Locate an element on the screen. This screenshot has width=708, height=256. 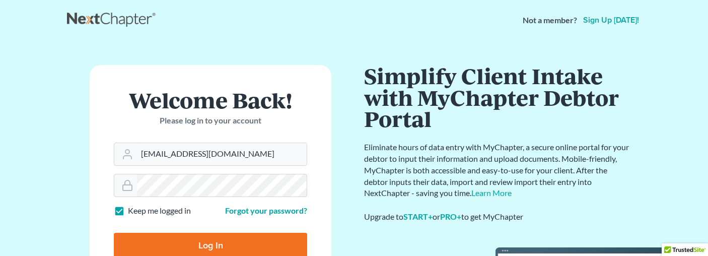
h1: Simplify Client Intake with MyChapter Debtor Portal is located at coordinates (498, 97).